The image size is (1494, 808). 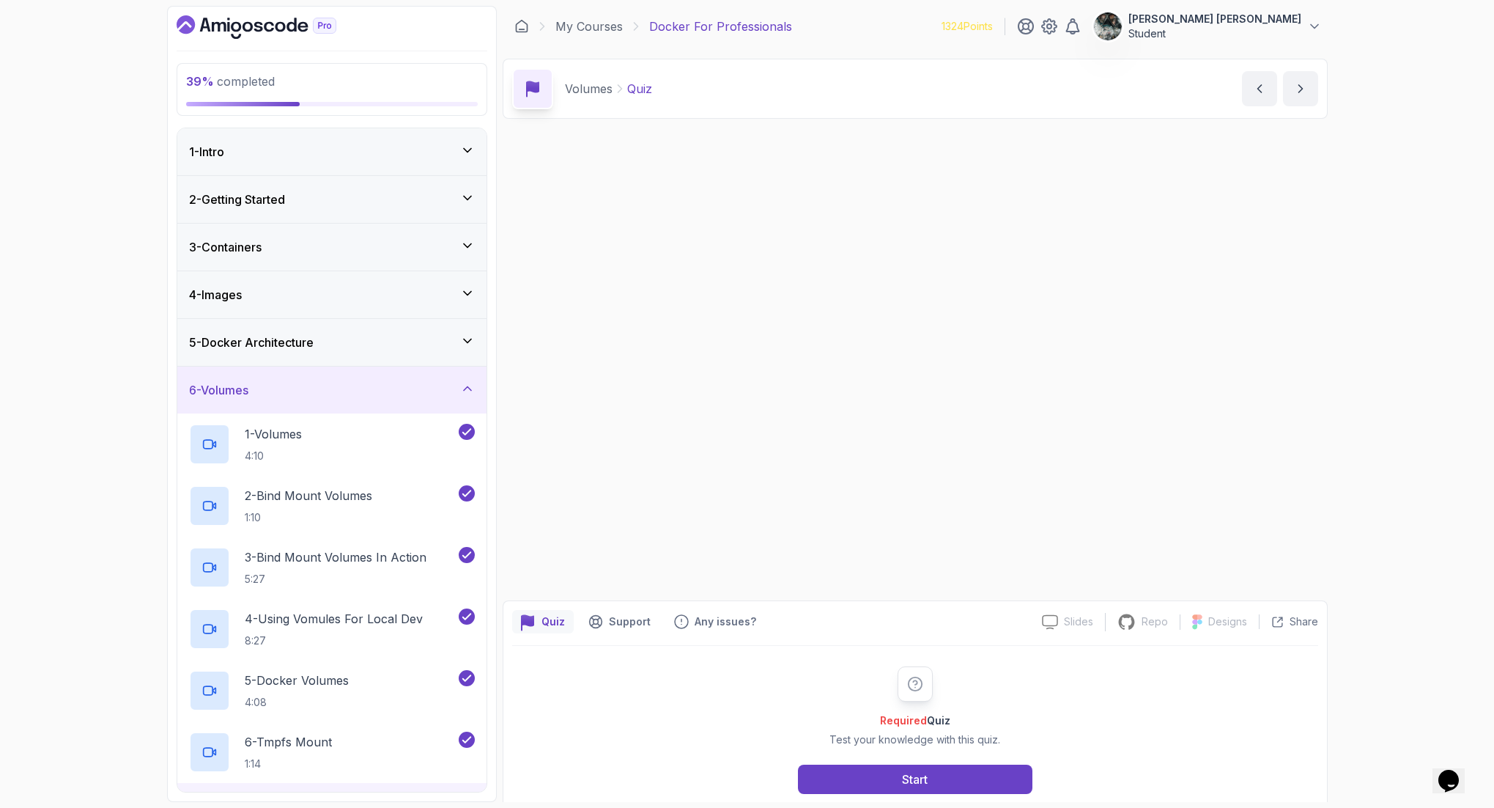 I want to click on h3: 5 - Docker Architecture, so click(x=251, y=342).